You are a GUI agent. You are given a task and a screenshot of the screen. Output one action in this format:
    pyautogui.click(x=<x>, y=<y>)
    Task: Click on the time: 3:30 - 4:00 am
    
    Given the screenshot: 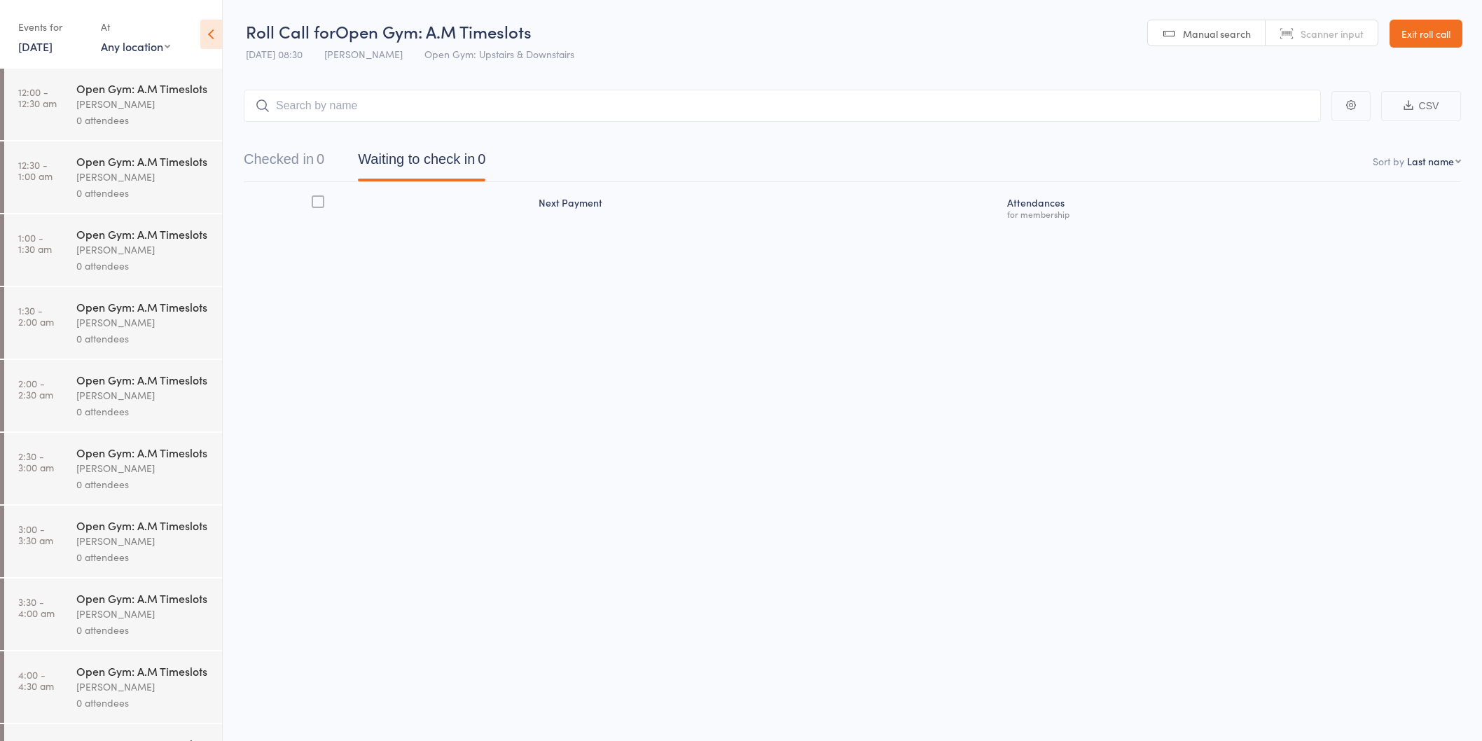 What is the action you would take?
    pyautogui.click(x=36, y=607)
    